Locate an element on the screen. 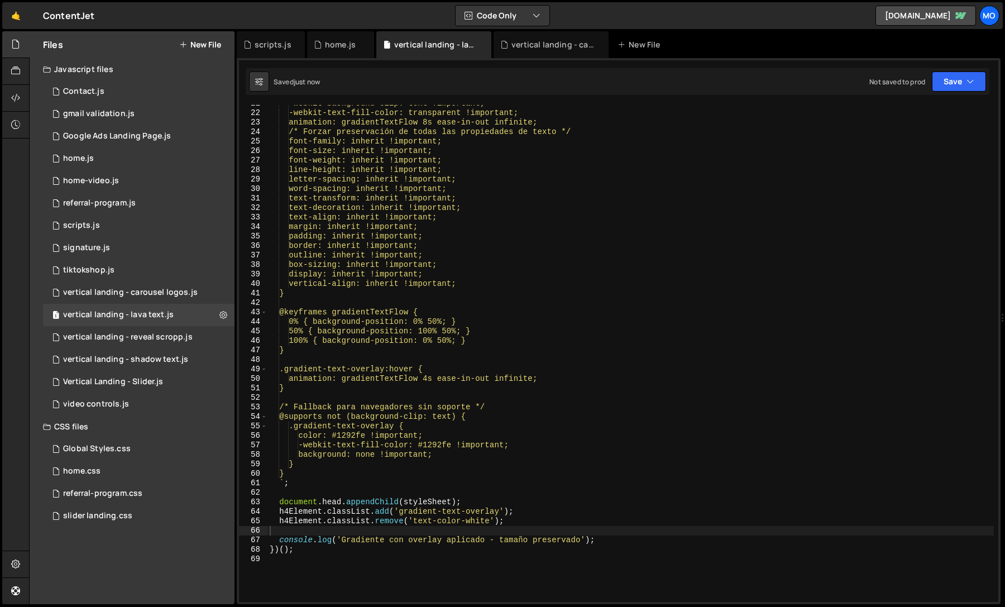 The height and width of the screenshot is (607, 1005). h2: Files is located at coordinates (53, 45).